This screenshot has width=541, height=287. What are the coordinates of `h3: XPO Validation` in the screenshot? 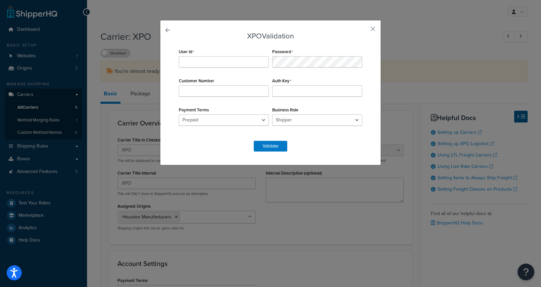 It's located at (270, 36).